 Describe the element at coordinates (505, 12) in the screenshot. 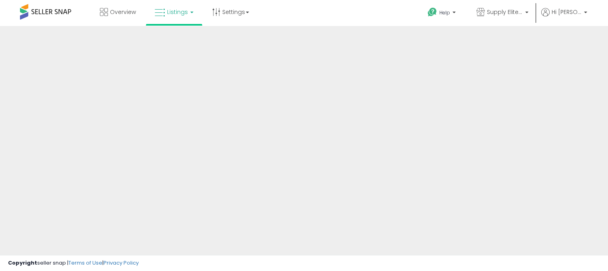

I see `span: Supply Elite LLC` at that location.